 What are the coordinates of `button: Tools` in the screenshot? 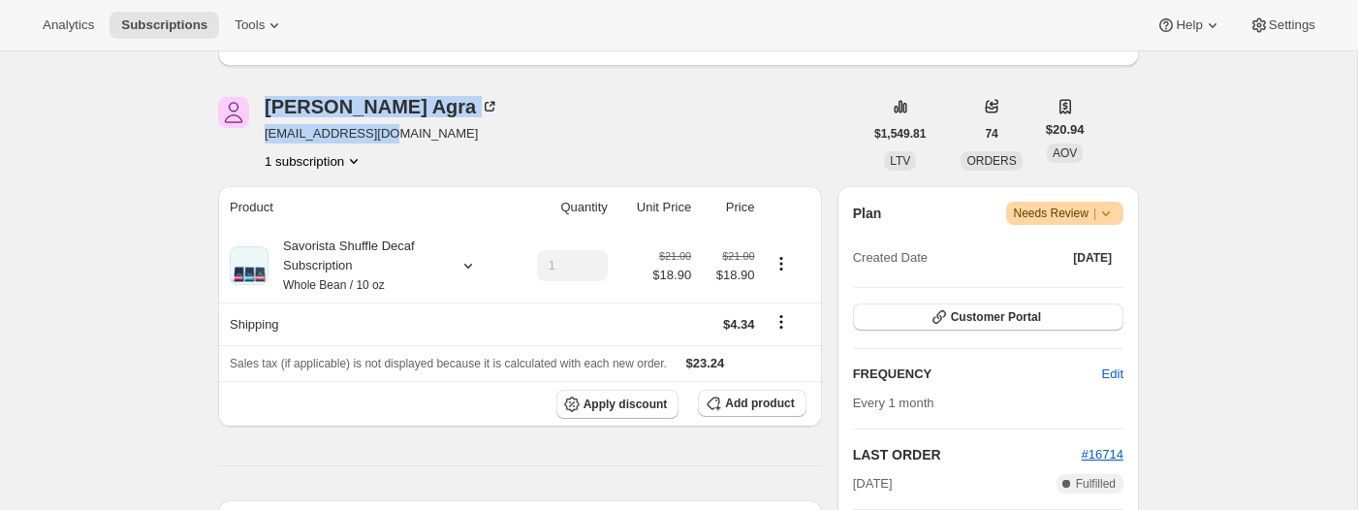 It's located at (259, 25).